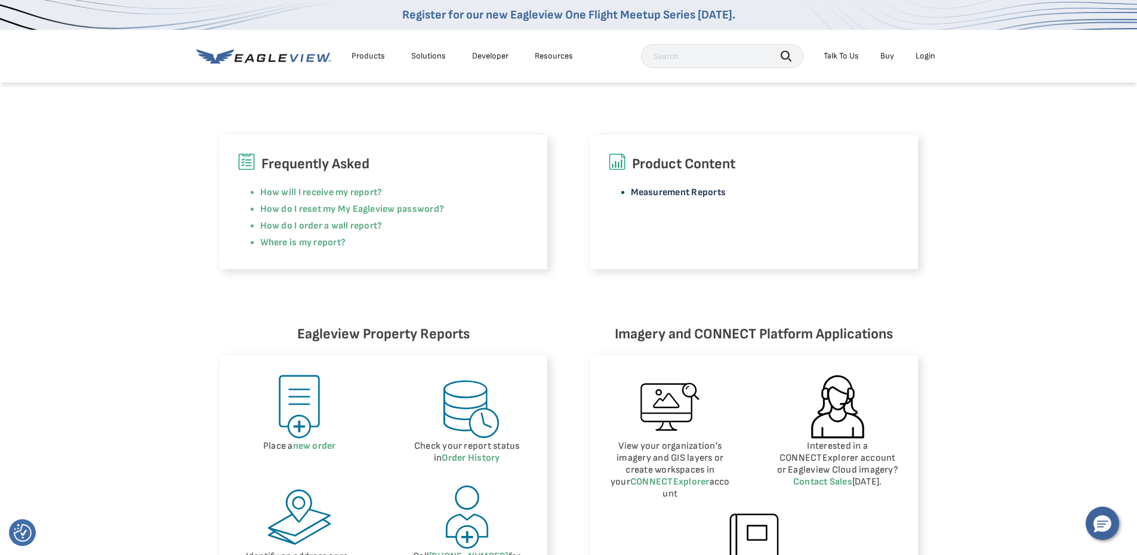  Describe the element at coordinates (841, 56) in the screenshot. I see `div: Talk To Us` at that location.